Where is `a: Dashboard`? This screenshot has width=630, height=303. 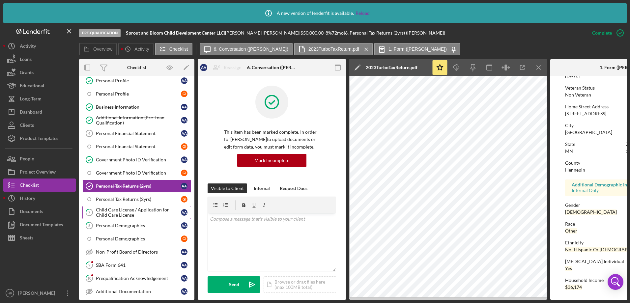
a: Dashboard is located at coordinates (40, 112).